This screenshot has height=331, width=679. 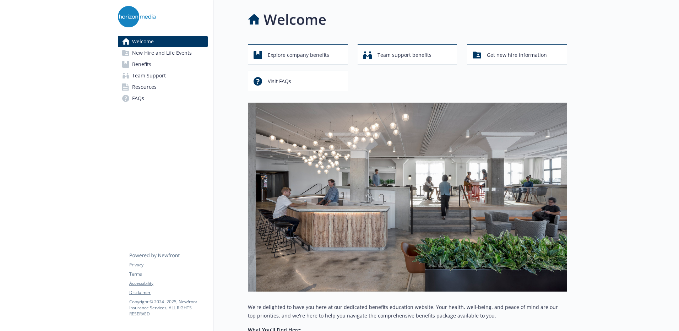 I want to click on a: Benefits, so click(x=163, y=64).